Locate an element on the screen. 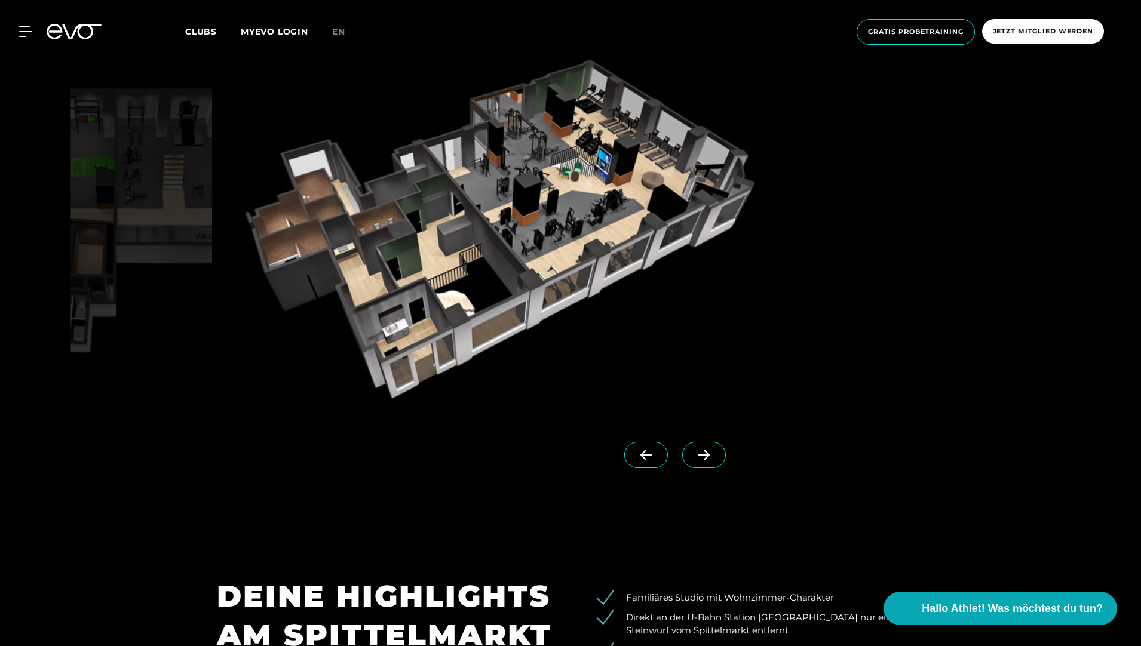 This screenshot has height=646, width=1141. a: Jetzt Mitglied werden is located at coordinates (1043, 32).